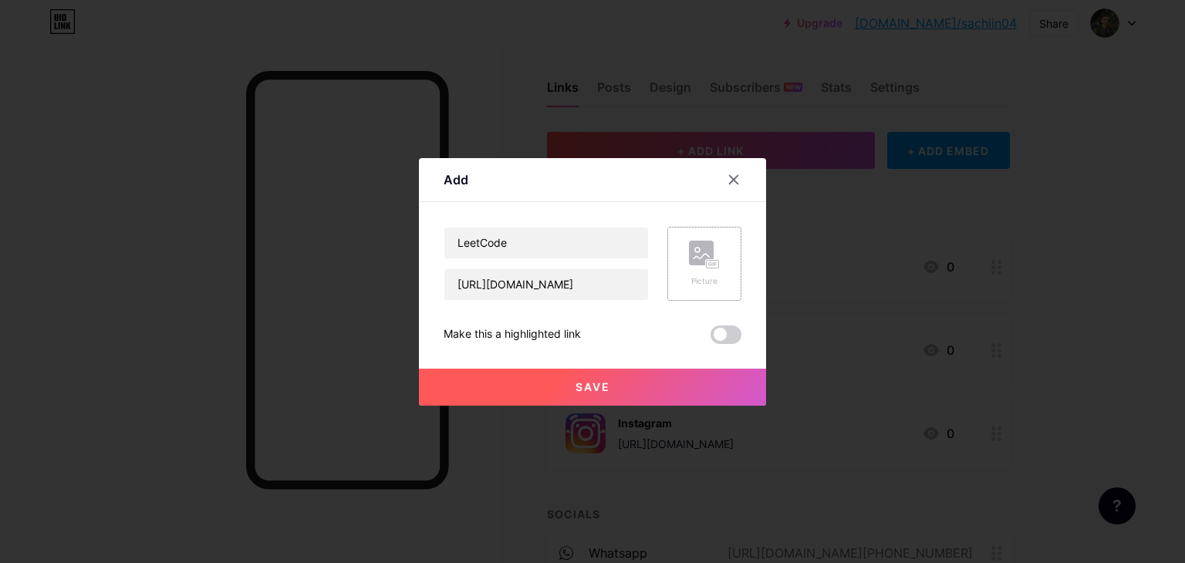 This screenshot has height=563, width=1185. I want to click on h3: Style, so click(116, 57).